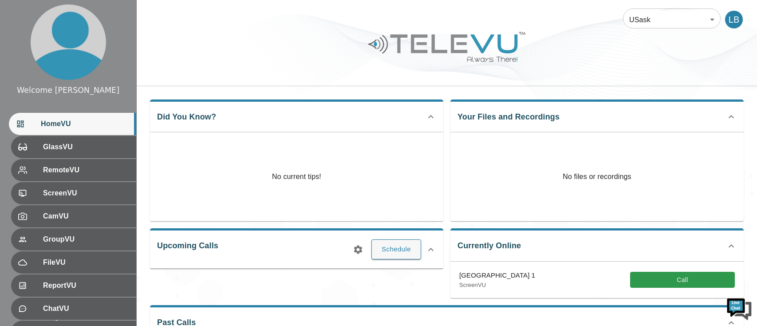 This screenshot has height=326, width=757. Describe the element at coordinates (497, 285) in the screenshot. I see `p: ScreenVU` at that location.